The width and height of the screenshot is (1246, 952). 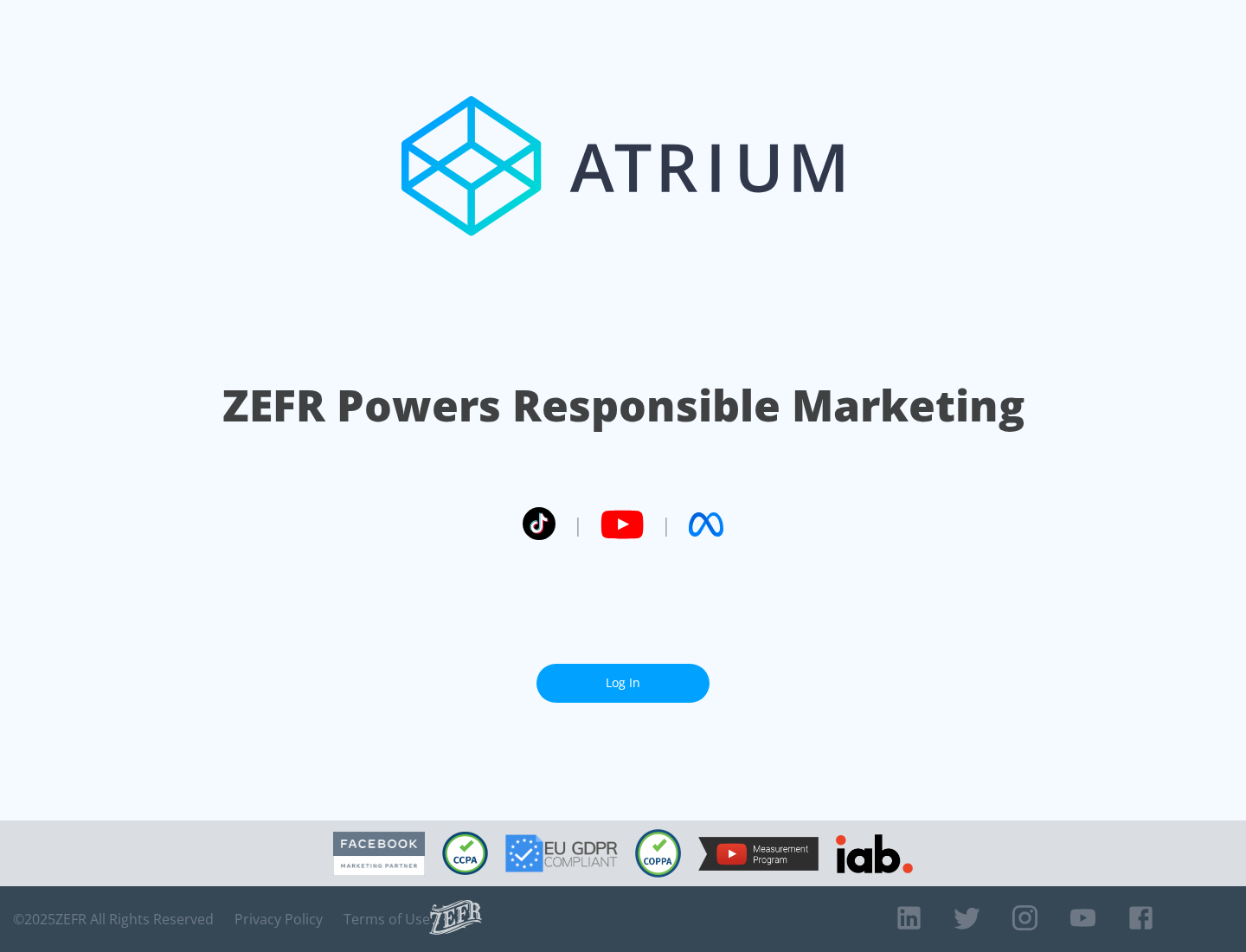 I want to click on img: YouTube Measurement Program, so click(x=758, y=853).